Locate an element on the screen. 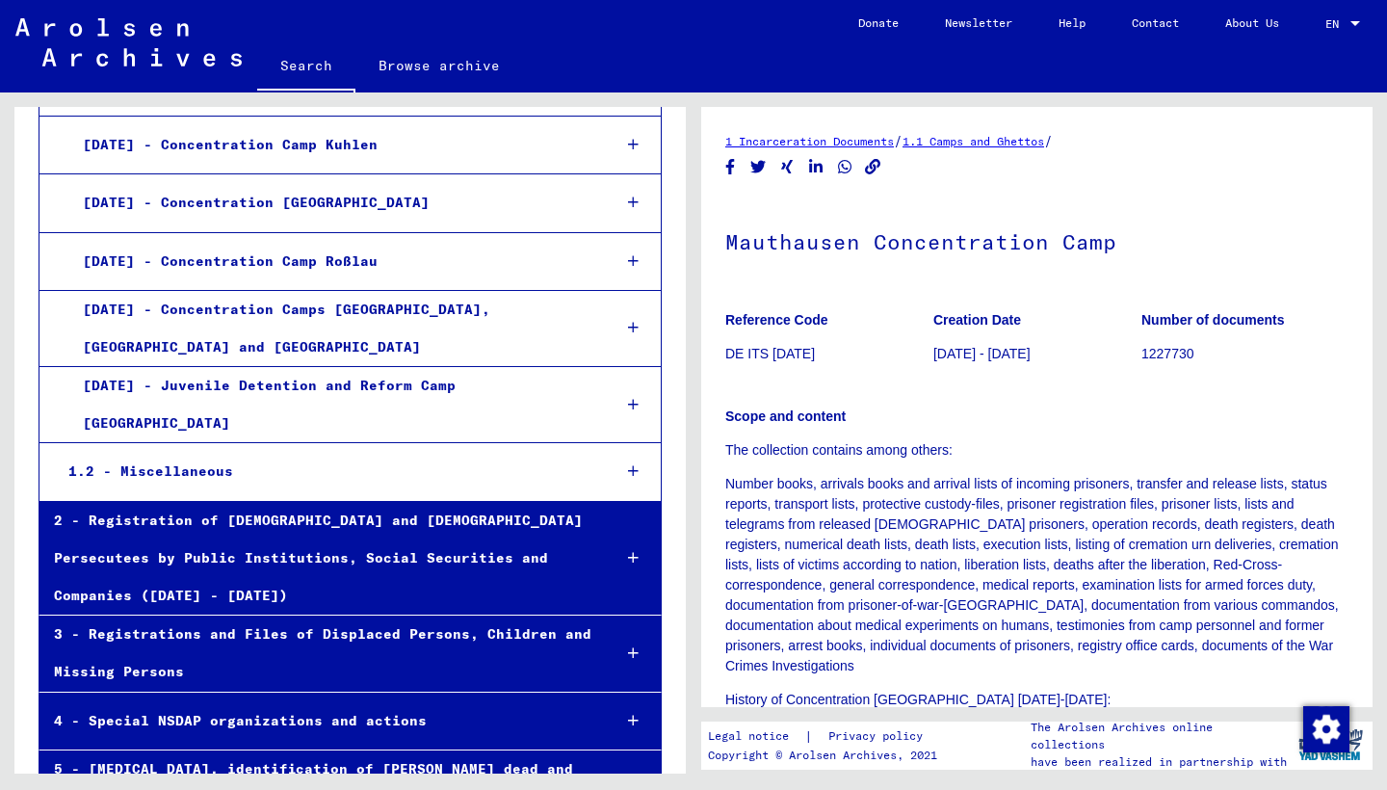 Image resolution: width=1387 pixels, height=790 pixels. a: Browse archive is located at coordinates (439, 65).